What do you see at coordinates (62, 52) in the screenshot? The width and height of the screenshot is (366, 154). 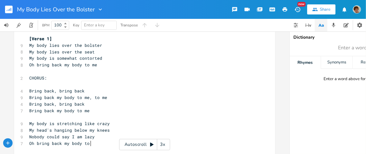 I see `span: My body lies over the seat` at bounding box center [62, 52].